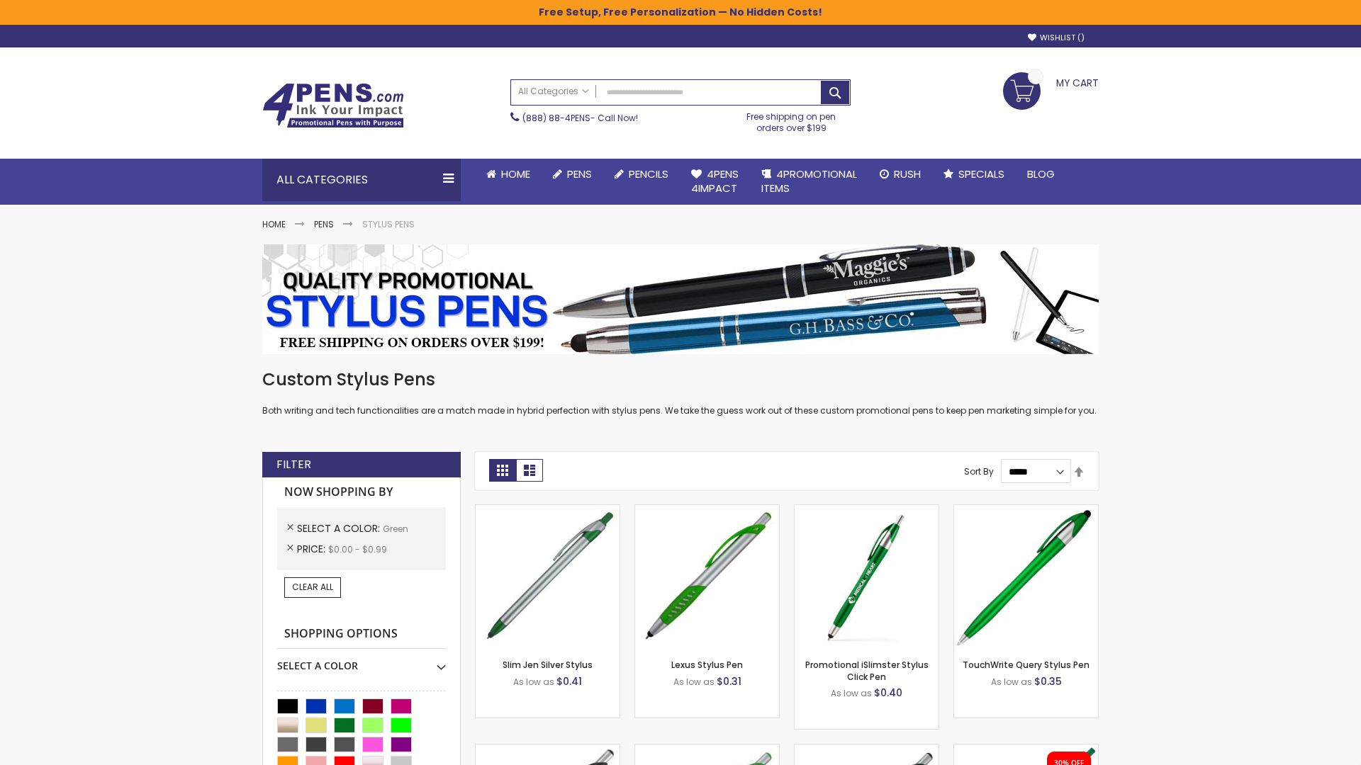 The height and width of the screenshot is (765, 1361). Describe the element at coordinates (503, 471) in the screenshot. I see `strong: Grid` at that location.